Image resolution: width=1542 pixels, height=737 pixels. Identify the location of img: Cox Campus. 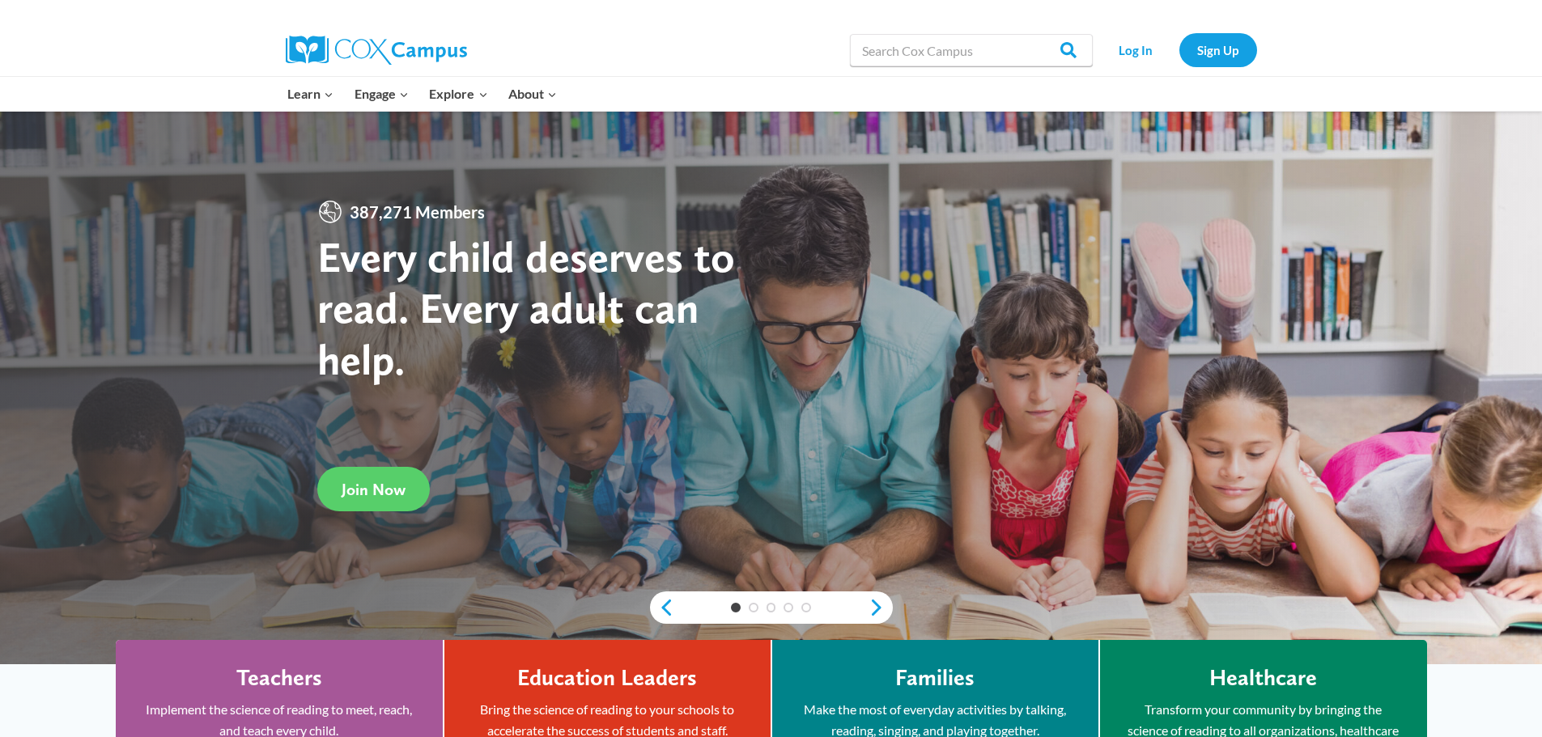
(376, 50).